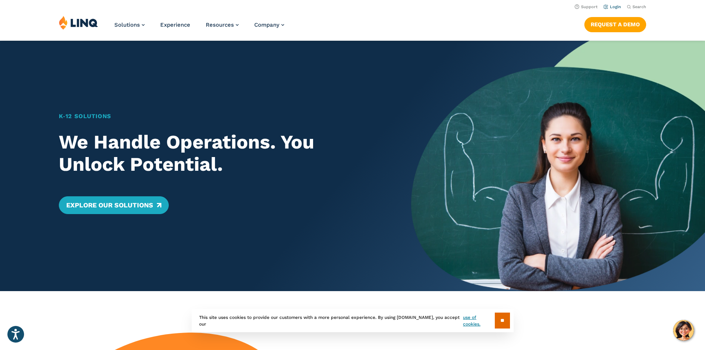 Image resolution: width=705 pixels, height=350 pixels. I want to click on span: Resources, so click(220, 25).